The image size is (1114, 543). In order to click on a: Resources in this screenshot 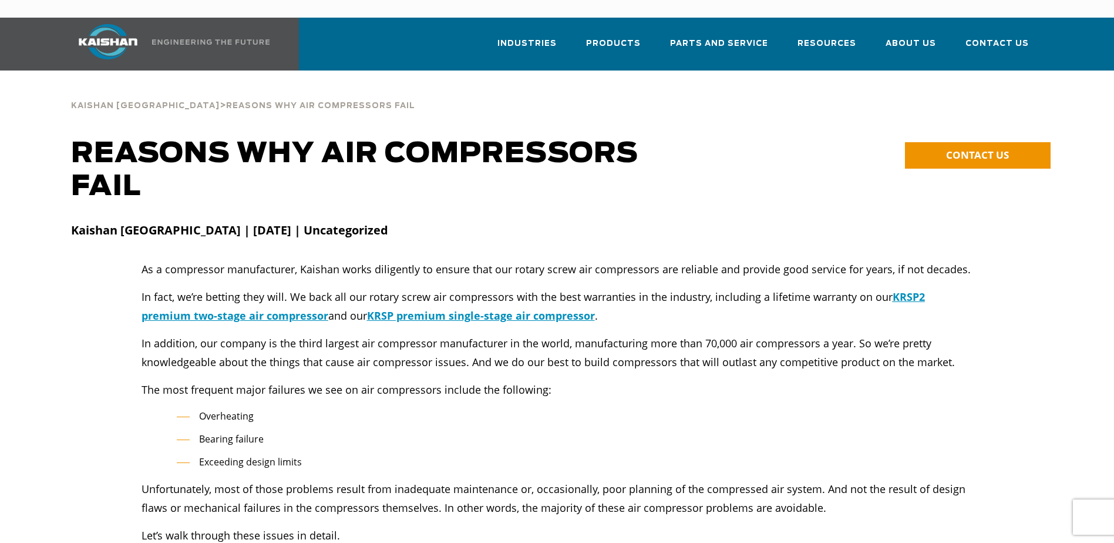, I will do `click(827, 48)`.